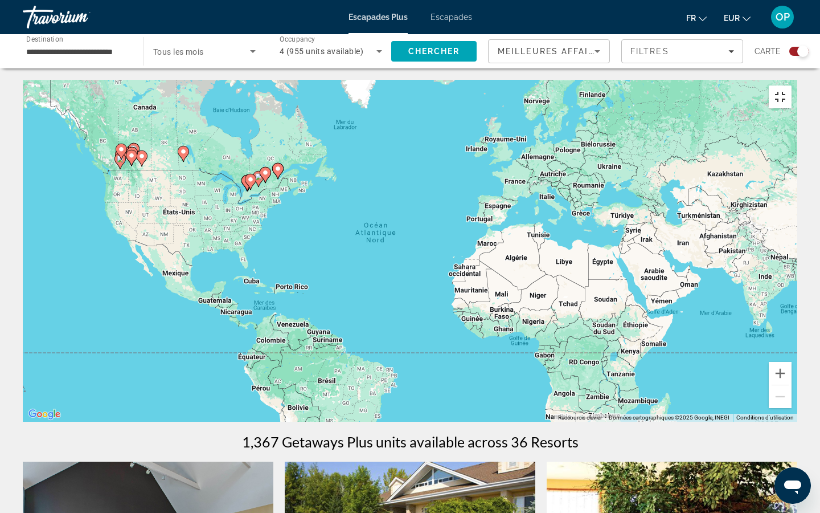 Image resolution: width=820 pixels, height=513 pixels. I want to click on a: Conditions d'utilisation (s'ouvre dans un nouvel onglet), so click(765, 417).